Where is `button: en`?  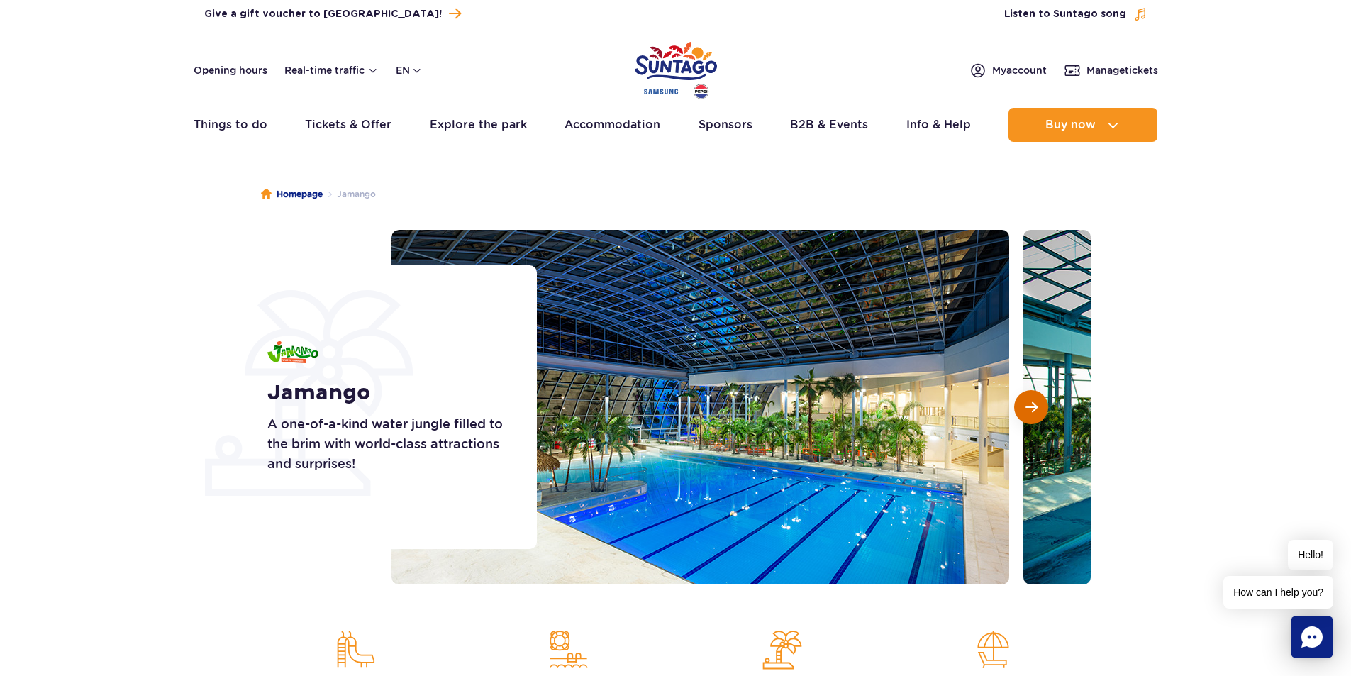
button: en is located at coordinates (409, 70).